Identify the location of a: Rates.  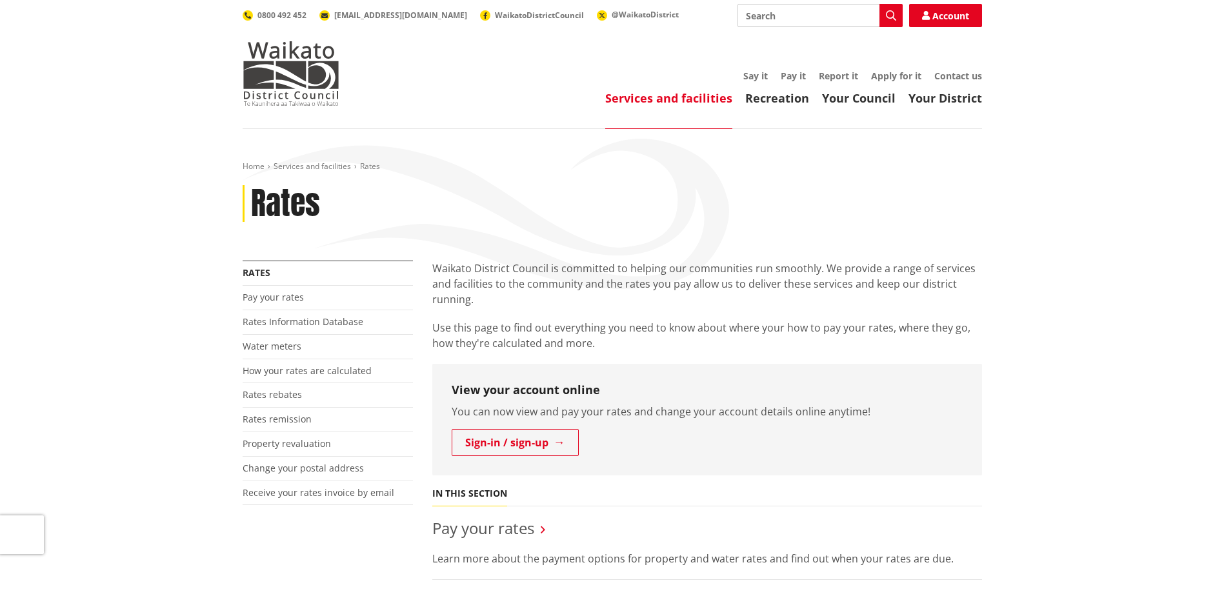
(256, 272).